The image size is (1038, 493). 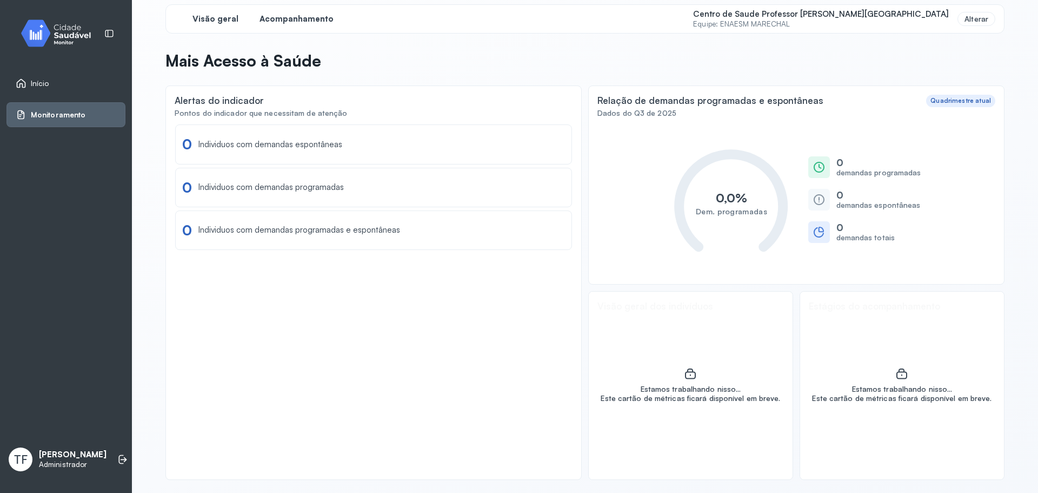 I want to click on div: Pontos do indicador que necessitam de atenção, so click(x=374, y=113).